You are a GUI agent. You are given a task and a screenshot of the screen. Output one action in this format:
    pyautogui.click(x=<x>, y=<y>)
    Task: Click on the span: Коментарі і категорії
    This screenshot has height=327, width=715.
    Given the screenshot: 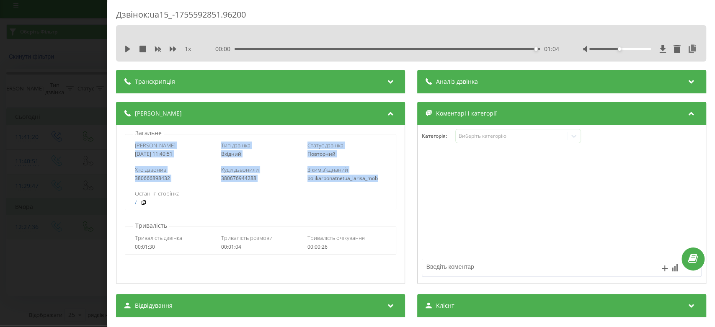 What is the action you would take?
    pyautogui.click(x=466, y=113)
    